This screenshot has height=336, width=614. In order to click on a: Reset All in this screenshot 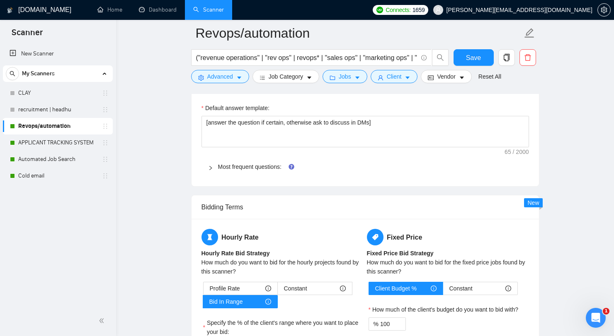, I will do `click(489, 77)`.